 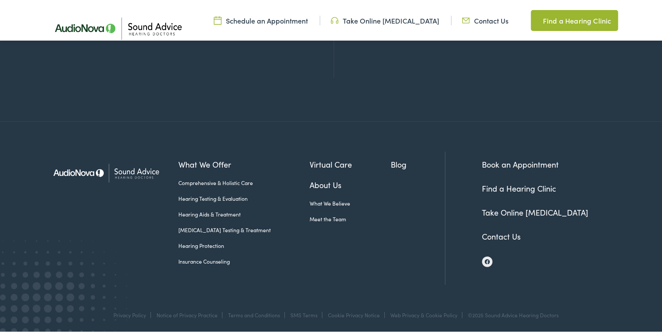 What do you see at coordinates (424, 313) in the screenshot?
I see `a: Web Privacy & Cookie Policy` at bounding box center [424, 313].